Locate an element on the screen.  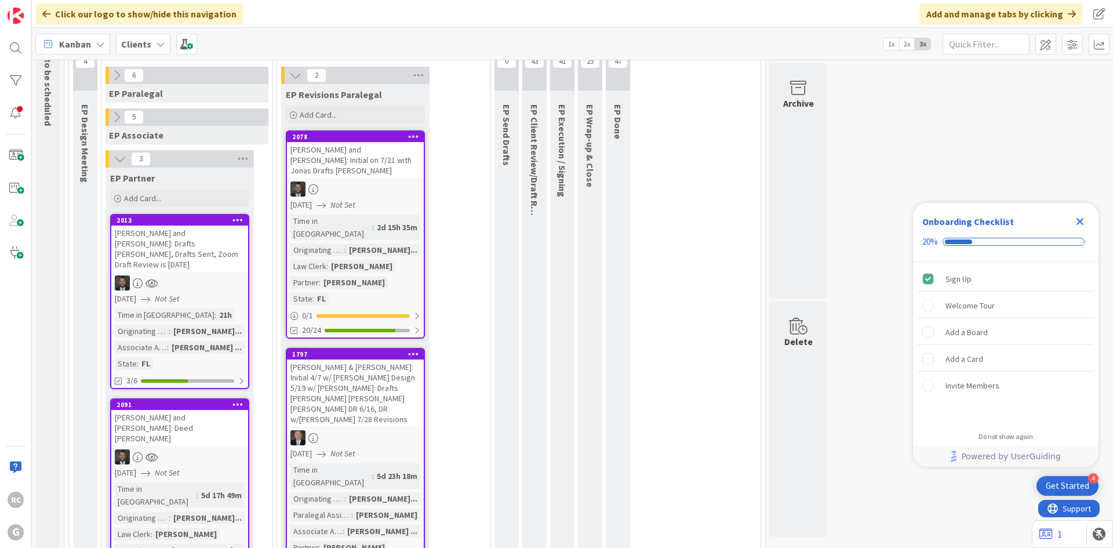
img: Visit kanbanzone.com is located at coordinates (16, 16).